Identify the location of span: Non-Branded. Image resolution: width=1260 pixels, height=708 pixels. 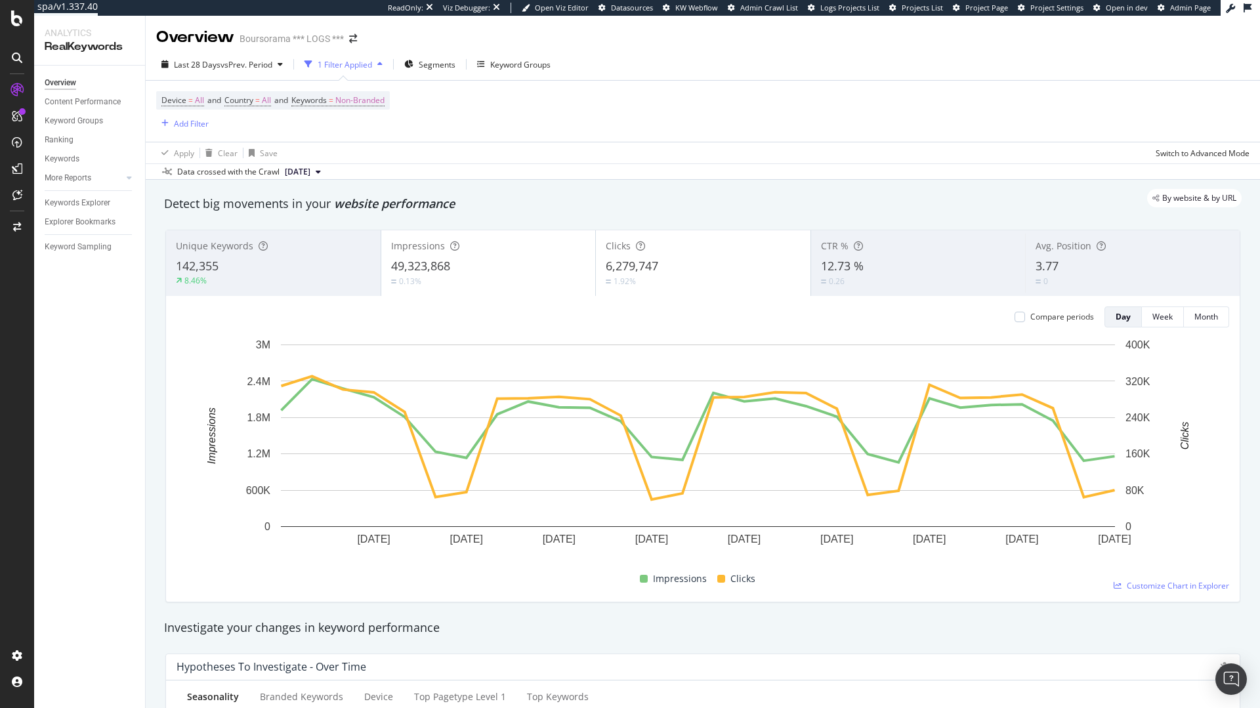
(360, 100).